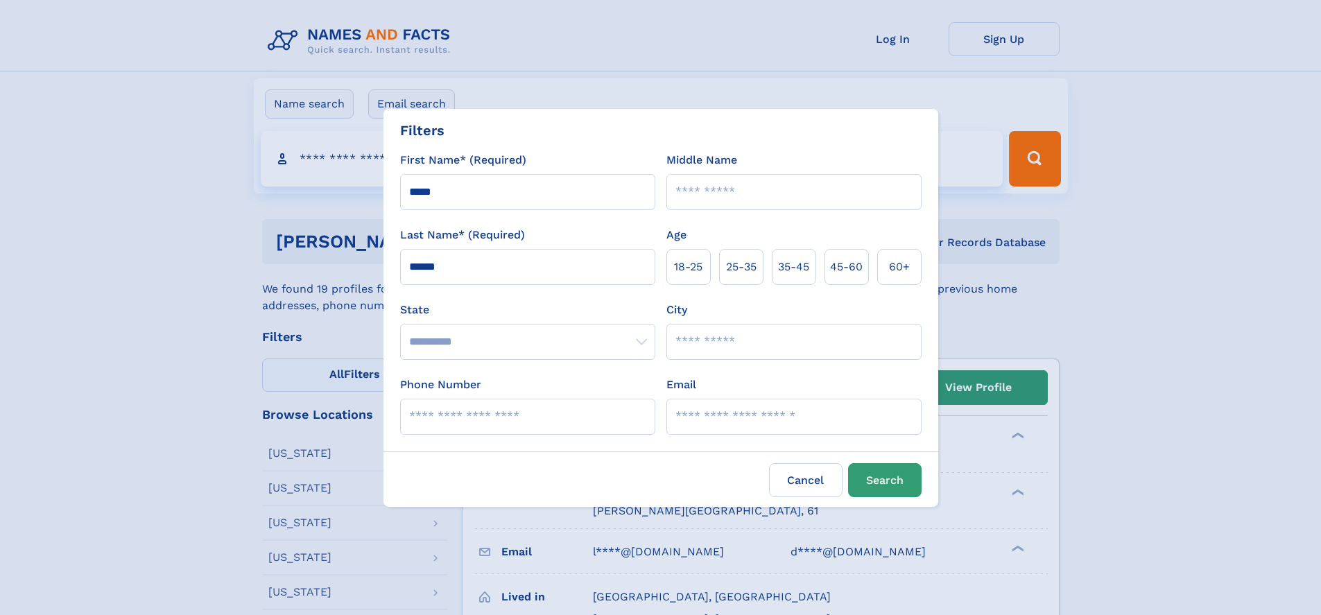 The image size is (1321, 615). Describe the element at coordinates (440, 385) in the screenshot. I see `label: Phone Number` at that location.